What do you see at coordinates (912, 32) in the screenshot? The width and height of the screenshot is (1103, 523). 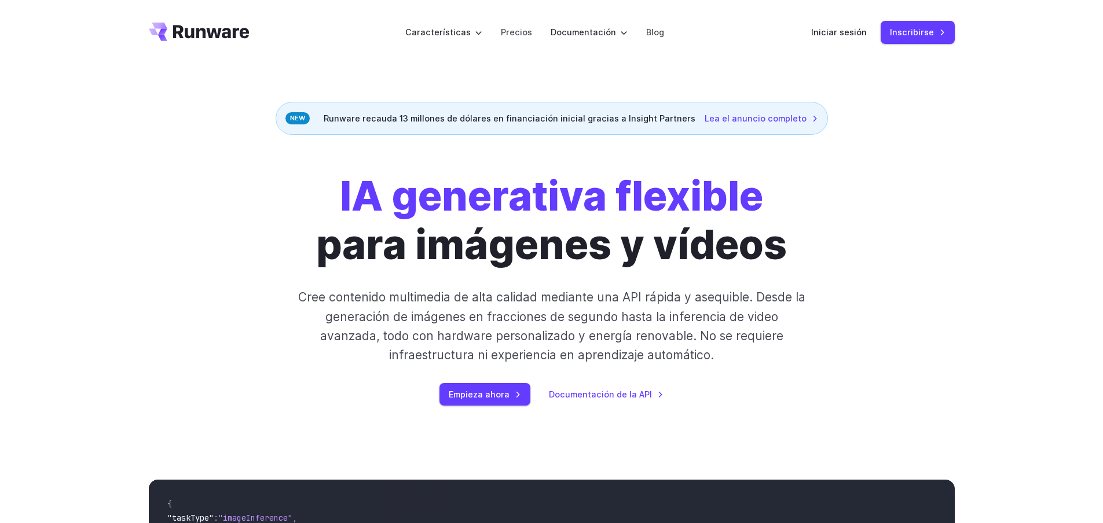 I see `font: Inscribirse` at bounding box center [912, 32].